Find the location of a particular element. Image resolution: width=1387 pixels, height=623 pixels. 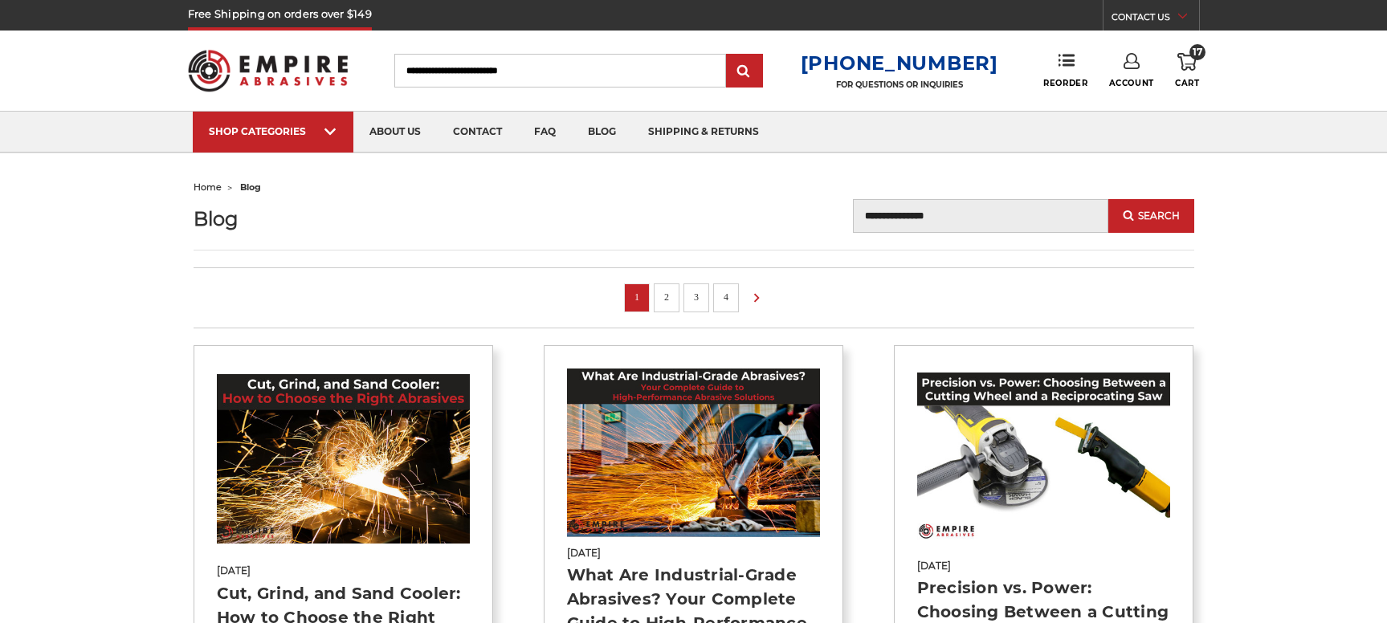

a: 2 is located at coordinates (667, 297).